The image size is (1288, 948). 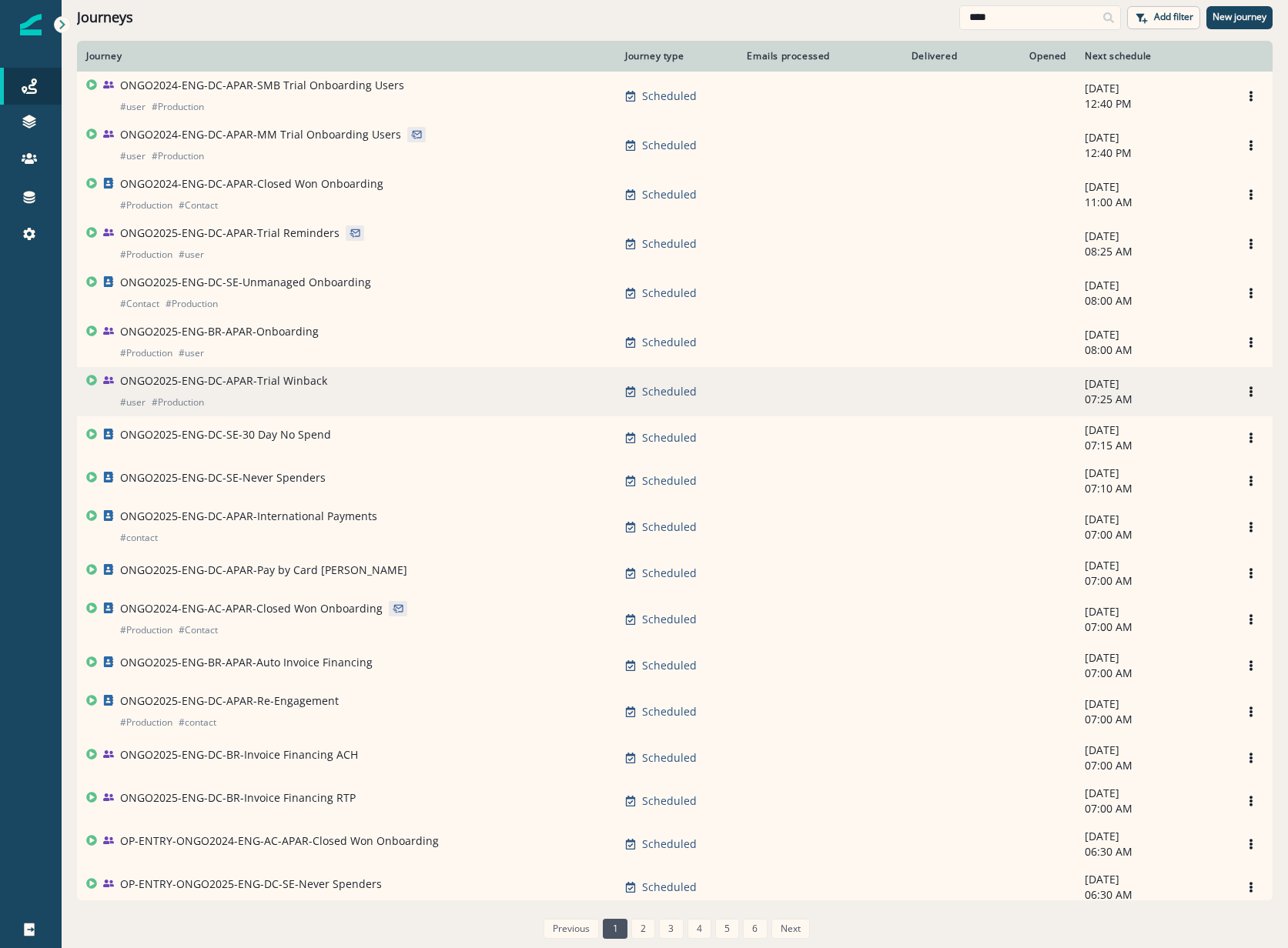 I want to click on p: OP-ENTRY-ONGO2025-ENG-DC-SE-Never Spenders, so click(x=251, y=884).